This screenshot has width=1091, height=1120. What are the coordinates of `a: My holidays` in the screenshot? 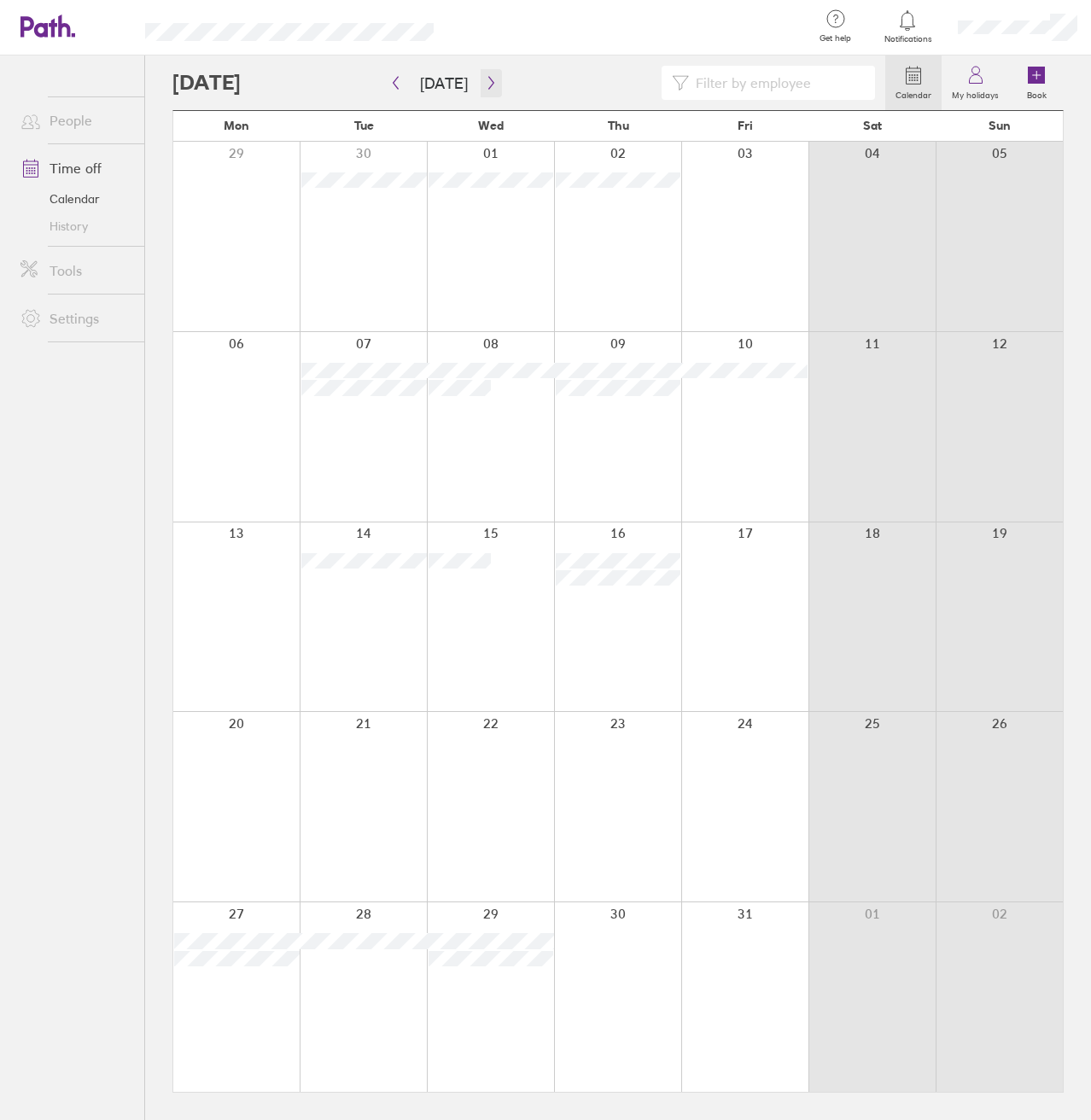 It's located at (975, 83).